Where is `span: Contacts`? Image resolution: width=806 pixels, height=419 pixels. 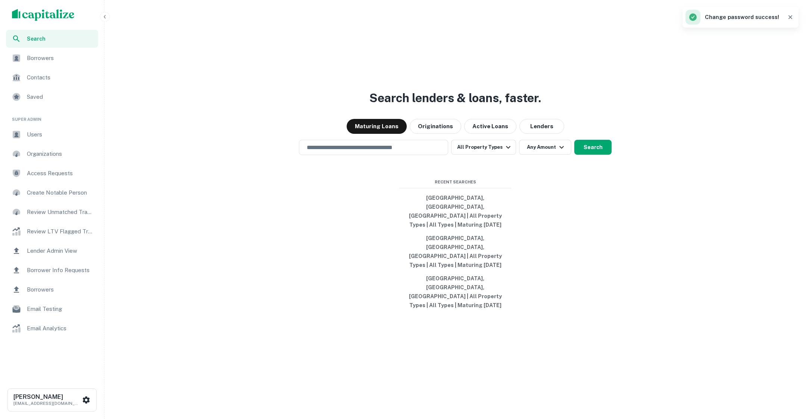
span: Contacts is located at coordinates (60, 78).